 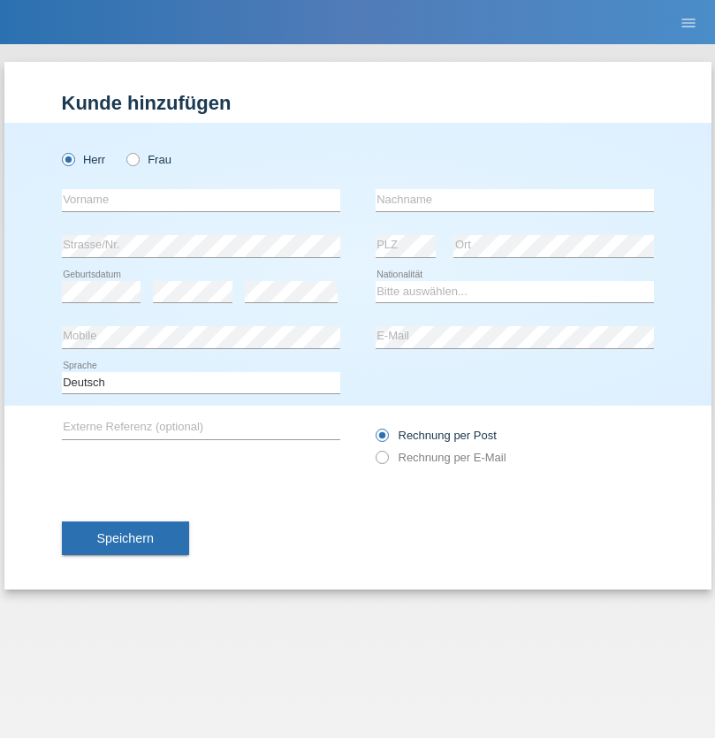 I want to click on input: Rechnung per Post, so click(x=381, y=439).